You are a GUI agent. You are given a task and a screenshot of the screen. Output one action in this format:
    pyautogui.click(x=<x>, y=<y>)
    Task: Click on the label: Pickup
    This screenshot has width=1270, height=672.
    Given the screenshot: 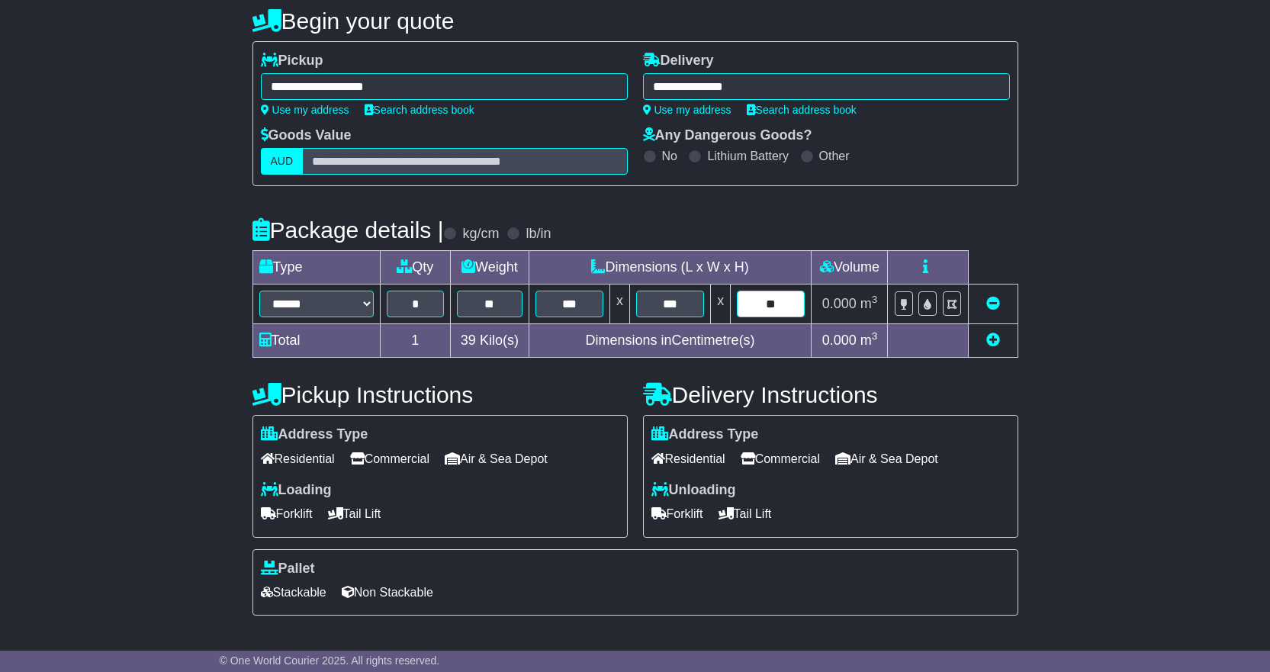 What is the action you would take?
    pyautogui.click(x=292, y=61)
    